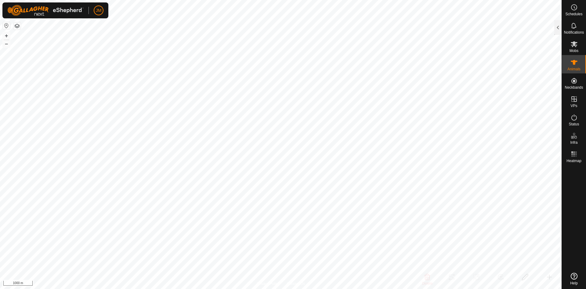 Image resolution: width=586 pixels, height=289 pixels. I want to click on span: Heatmap, so click(574, 161).